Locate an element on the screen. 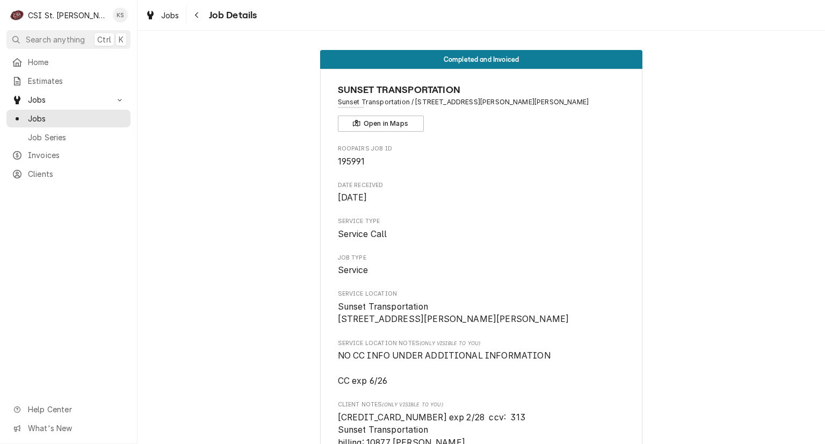 Image resolution: width=825 pixels, height=444 pixels. span: Job Series is located at coordinates (76, 137).